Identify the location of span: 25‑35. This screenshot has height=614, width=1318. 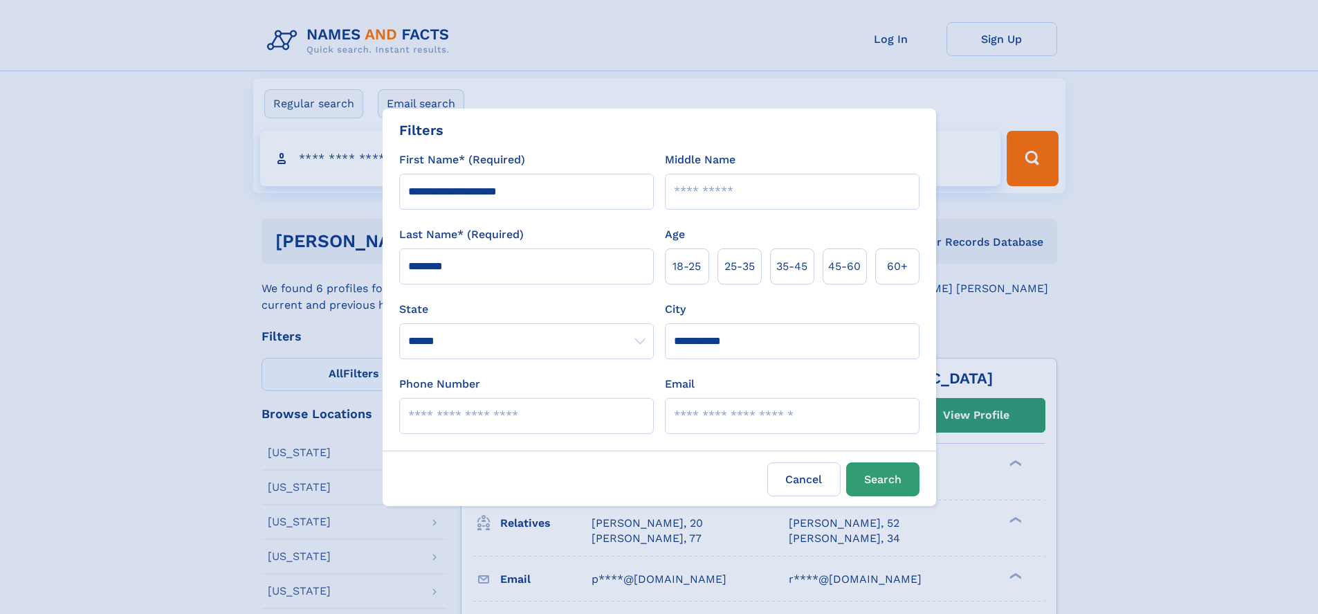
(739, 266).